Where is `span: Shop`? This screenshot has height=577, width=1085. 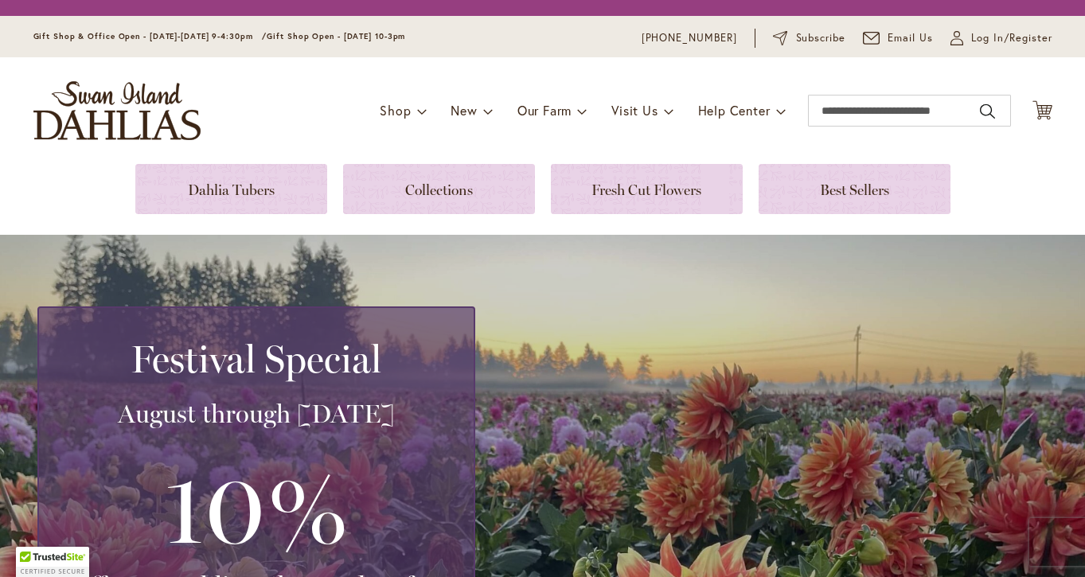 span: Shop is located at coordinates (395, 110).